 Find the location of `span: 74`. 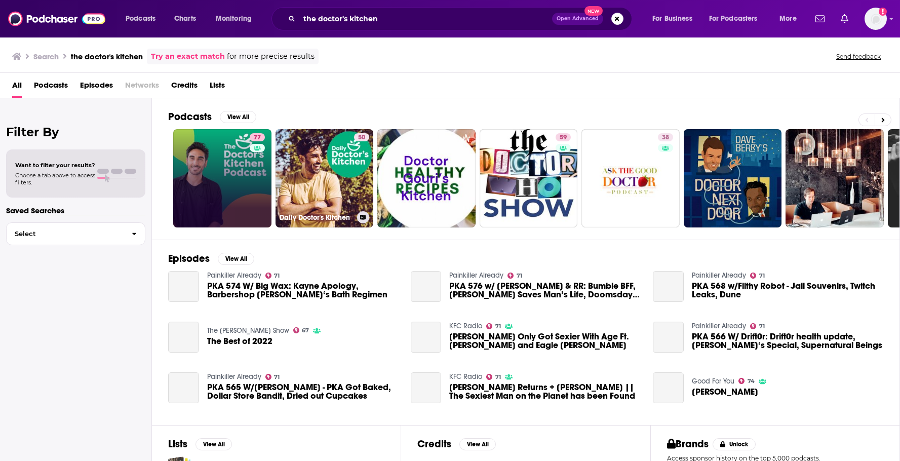

span: 74 is located at coordinates (751, 381).